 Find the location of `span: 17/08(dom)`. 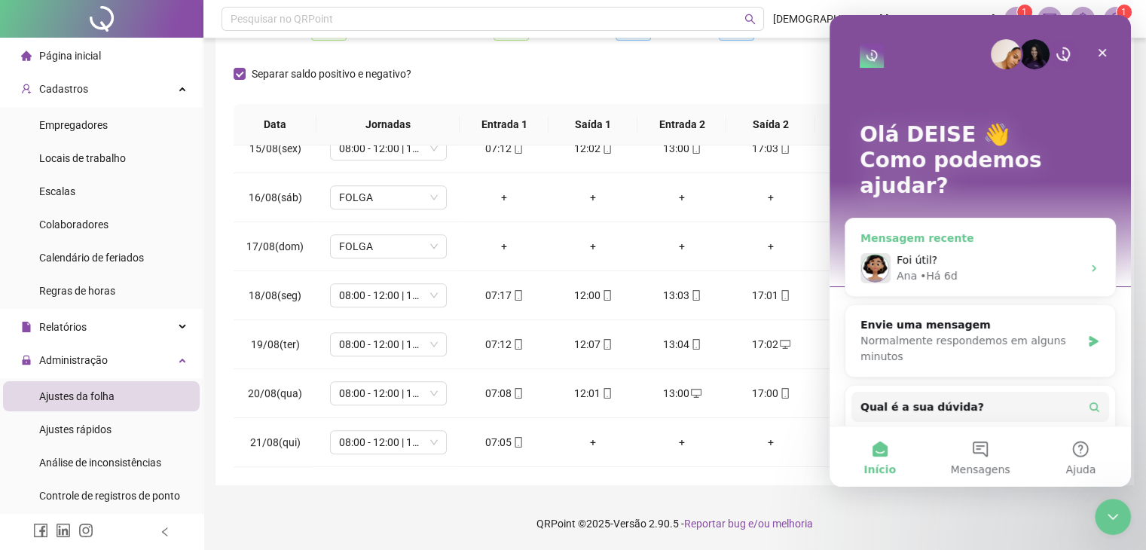

span: 17/08(dom) is located at coordinates (275, 246).